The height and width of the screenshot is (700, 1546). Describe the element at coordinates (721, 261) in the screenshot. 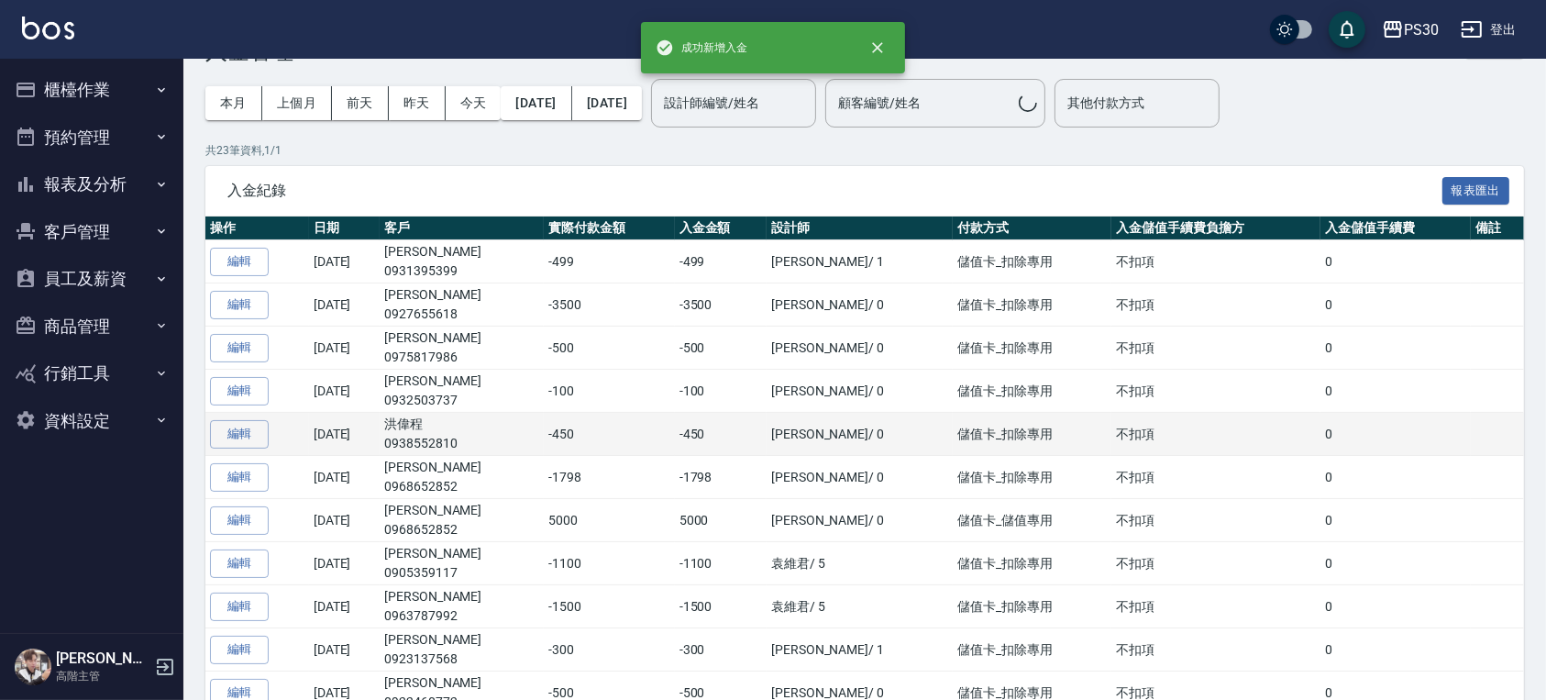

I see `td: -499` at that location.